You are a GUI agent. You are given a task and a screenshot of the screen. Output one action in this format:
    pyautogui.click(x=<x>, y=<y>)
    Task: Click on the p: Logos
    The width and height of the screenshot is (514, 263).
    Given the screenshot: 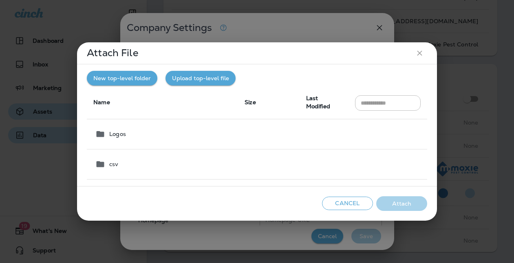 What is the action you would take?
    pyautogui.click(x=117, y=134)
    